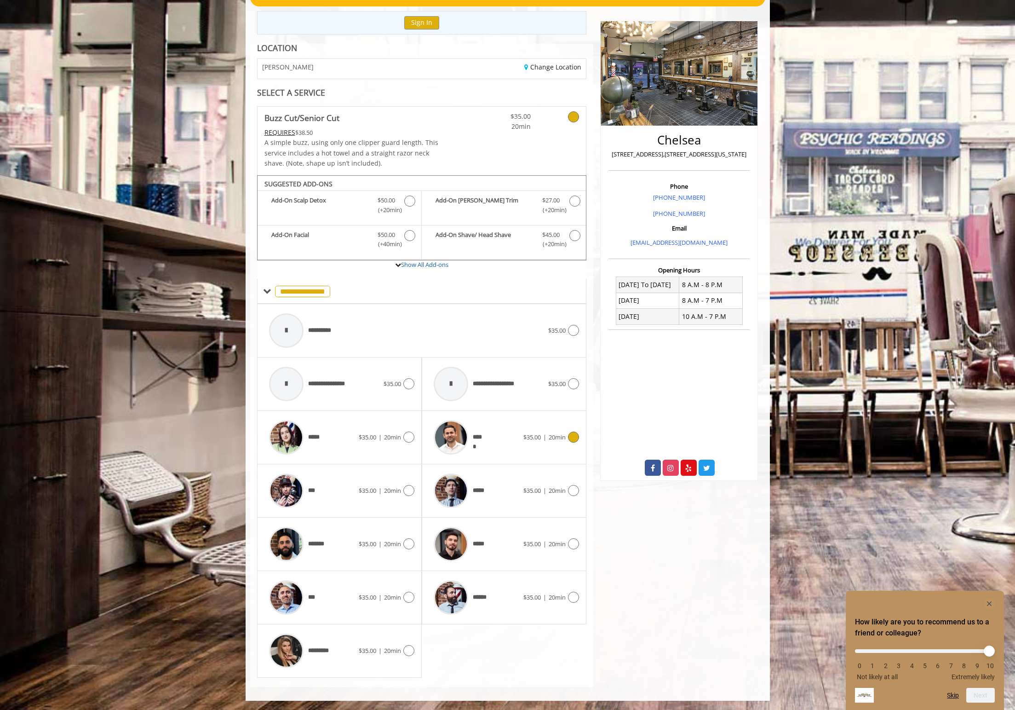 The width and height of the screenshot is (1015, 710). Describe the element at coordinates (484, 240) in the screenshot. I see `b: Add-On Shave/ Head Shave` at that location.